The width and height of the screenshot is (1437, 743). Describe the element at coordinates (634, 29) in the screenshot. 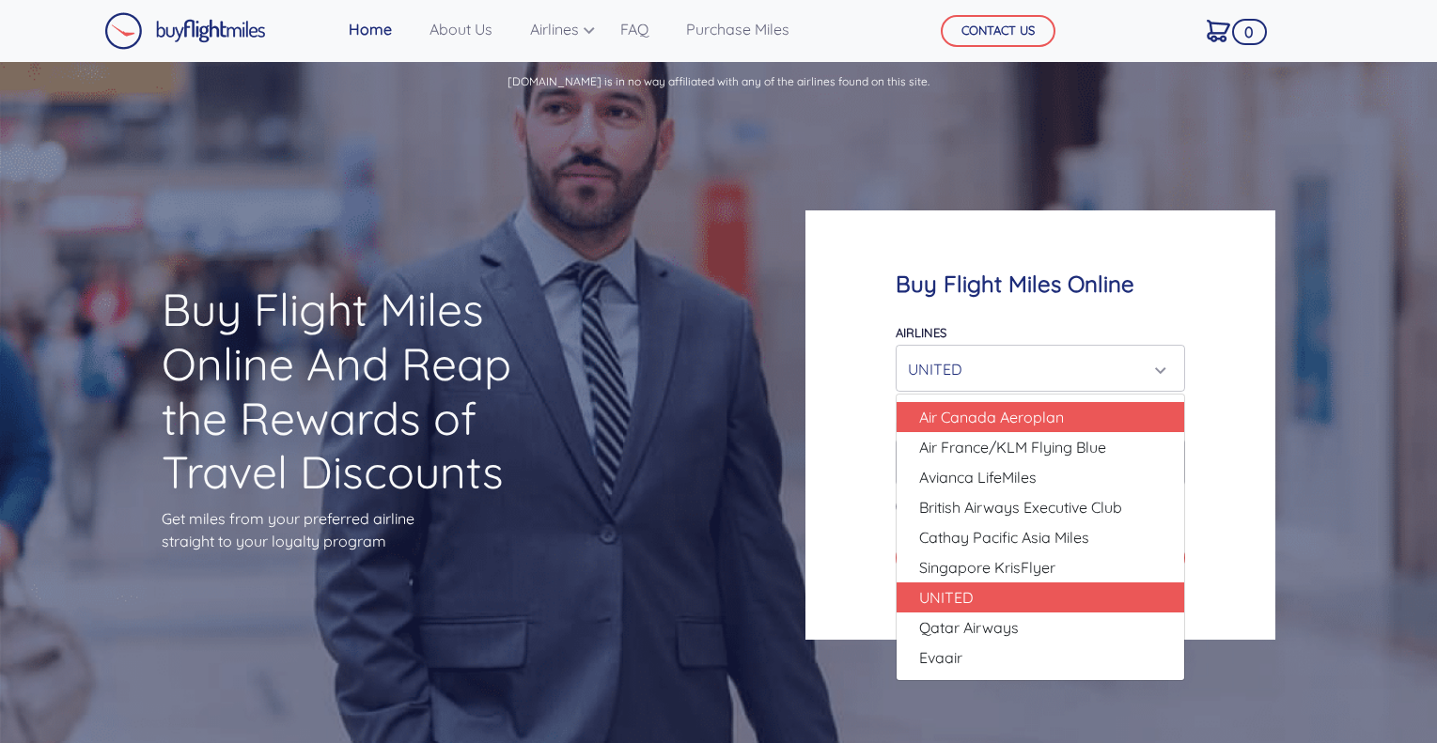

I see `a: FAQ` at that location.